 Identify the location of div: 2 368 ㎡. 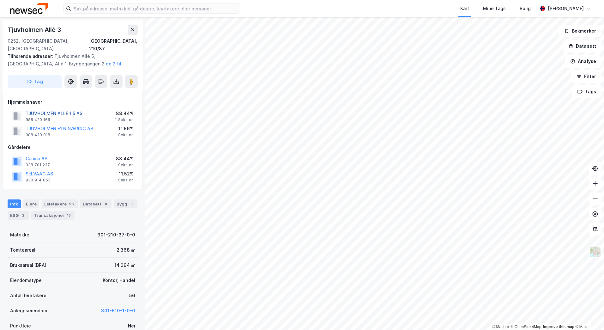
(126, 250).